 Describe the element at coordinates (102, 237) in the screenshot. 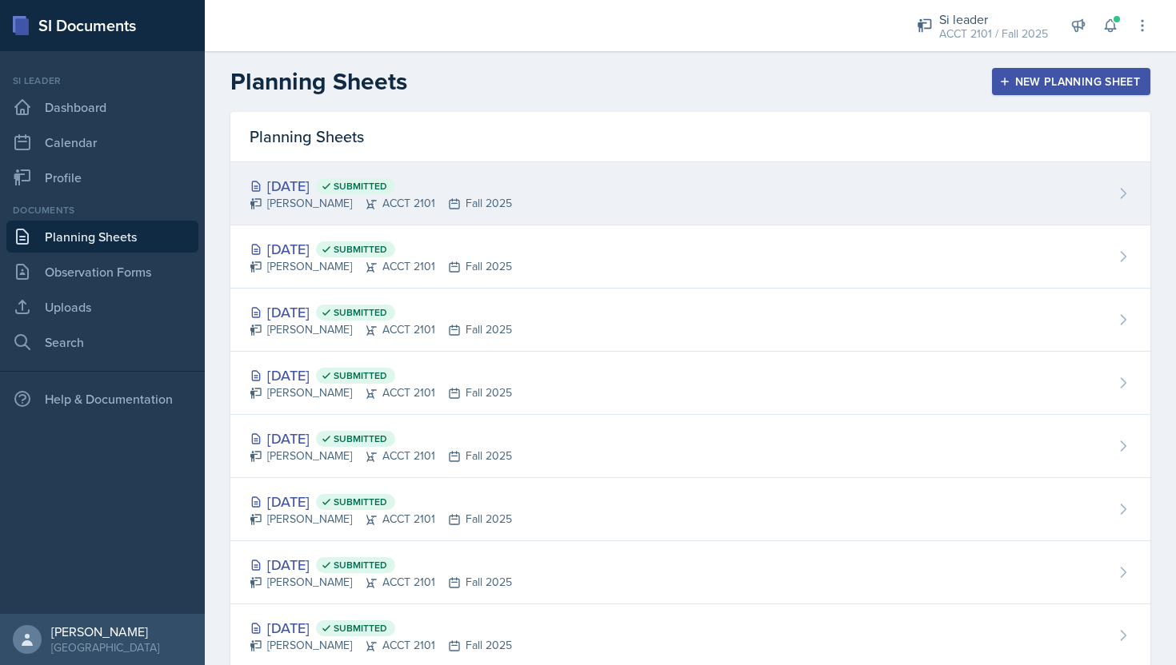

I see `a: Planning Sheets` at that location.